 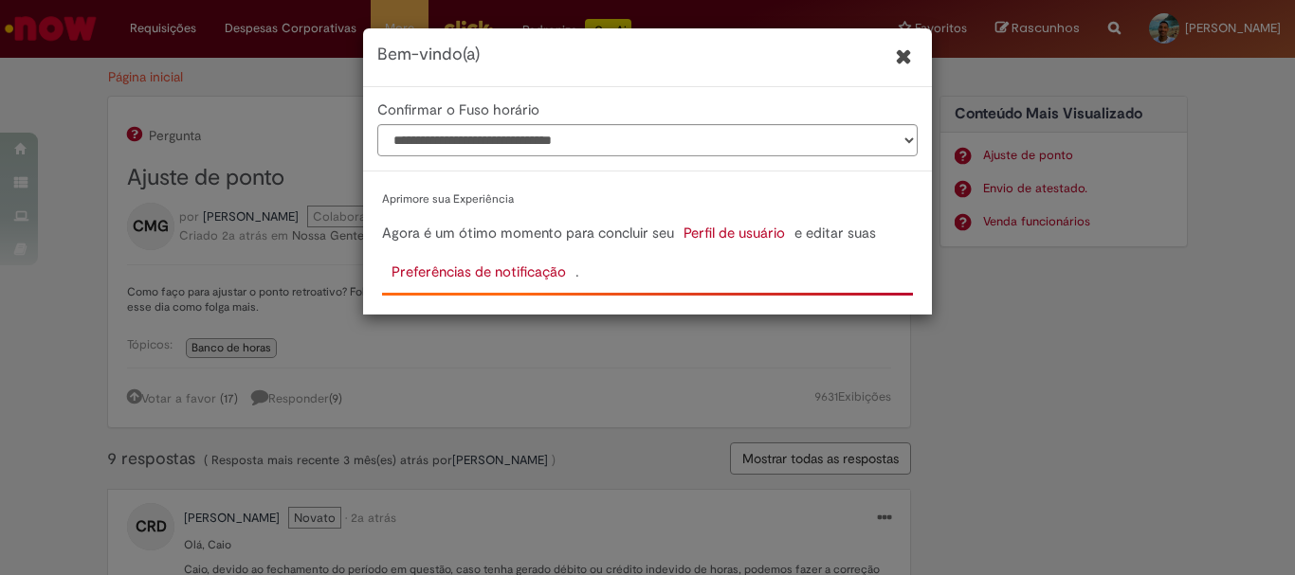 I want to click on button: Perfil de usuário, so click(x=734, y=233).